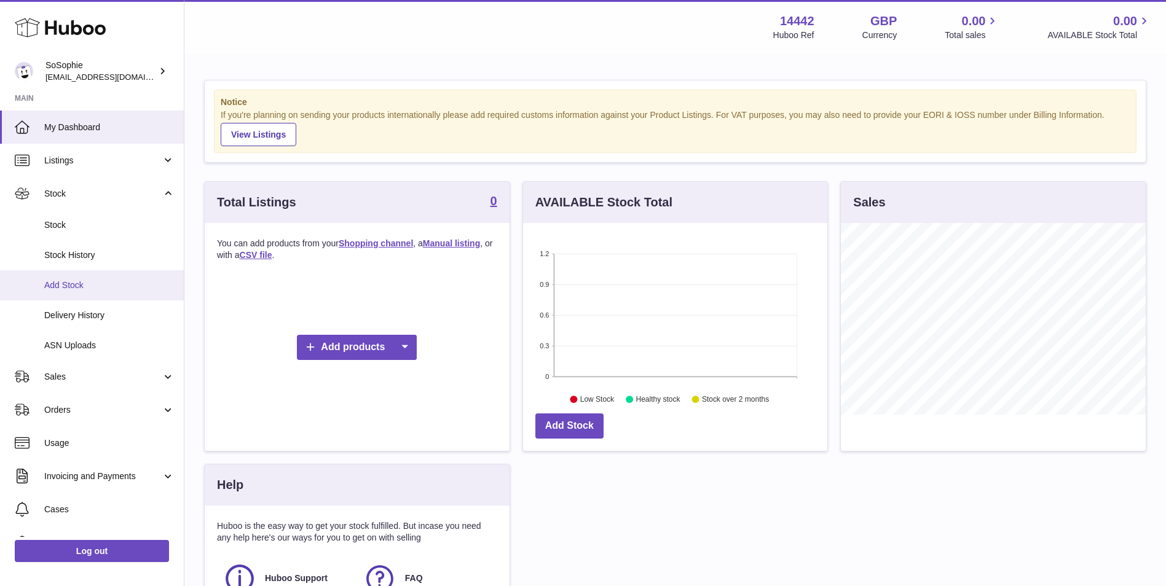 This screenshot has height=586, width=1166. I want to click on span: Invoicing and Payments, so click(103, 476).